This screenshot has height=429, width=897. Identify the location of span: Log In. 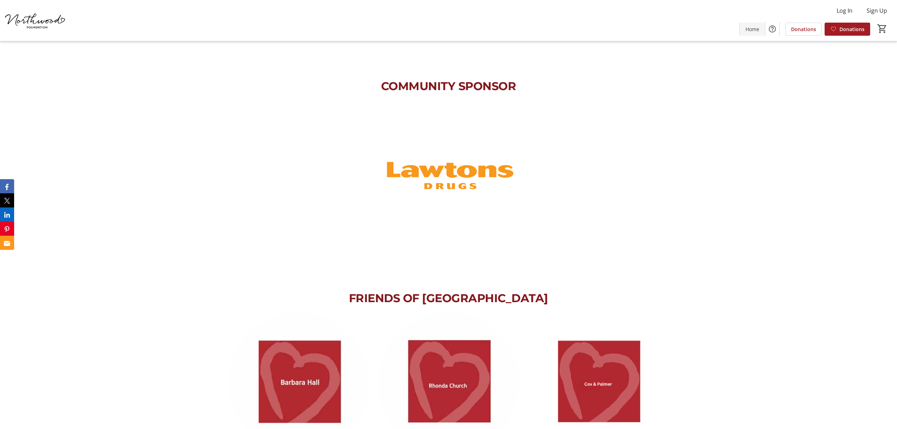
(844, 11).